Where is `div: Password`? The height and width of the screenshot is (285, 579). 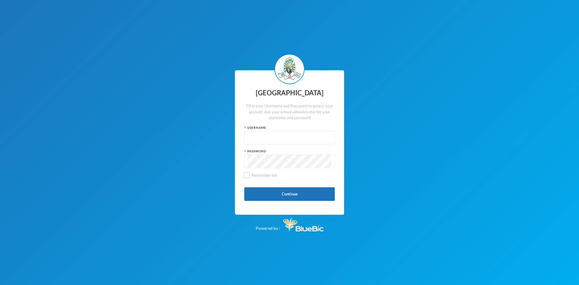
div: Password is located at coordinates (289, 151).